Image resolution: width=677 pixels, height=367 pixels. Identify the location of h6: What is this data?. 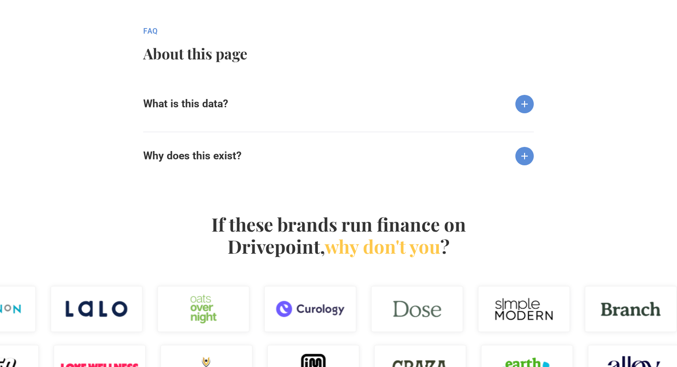
(185, 104).